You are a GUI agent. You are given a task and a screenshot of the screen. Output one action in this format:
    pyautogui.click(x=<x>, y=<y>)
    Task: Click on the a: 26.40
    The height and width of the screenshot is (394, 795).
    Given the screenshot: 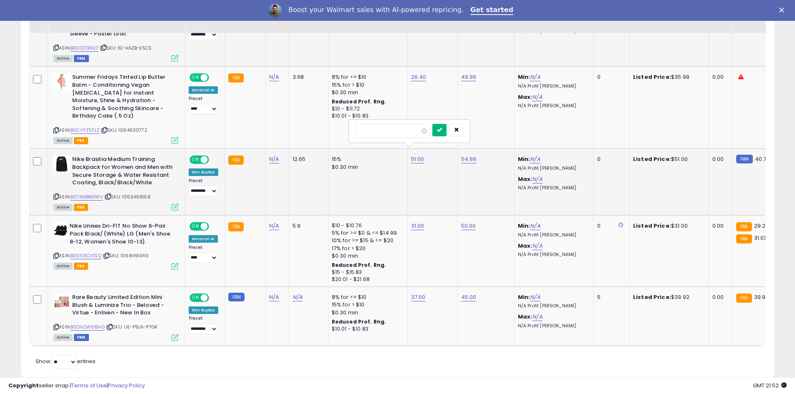 What is the action you would take?
    pyautogui.click(x=419, y=77)
    